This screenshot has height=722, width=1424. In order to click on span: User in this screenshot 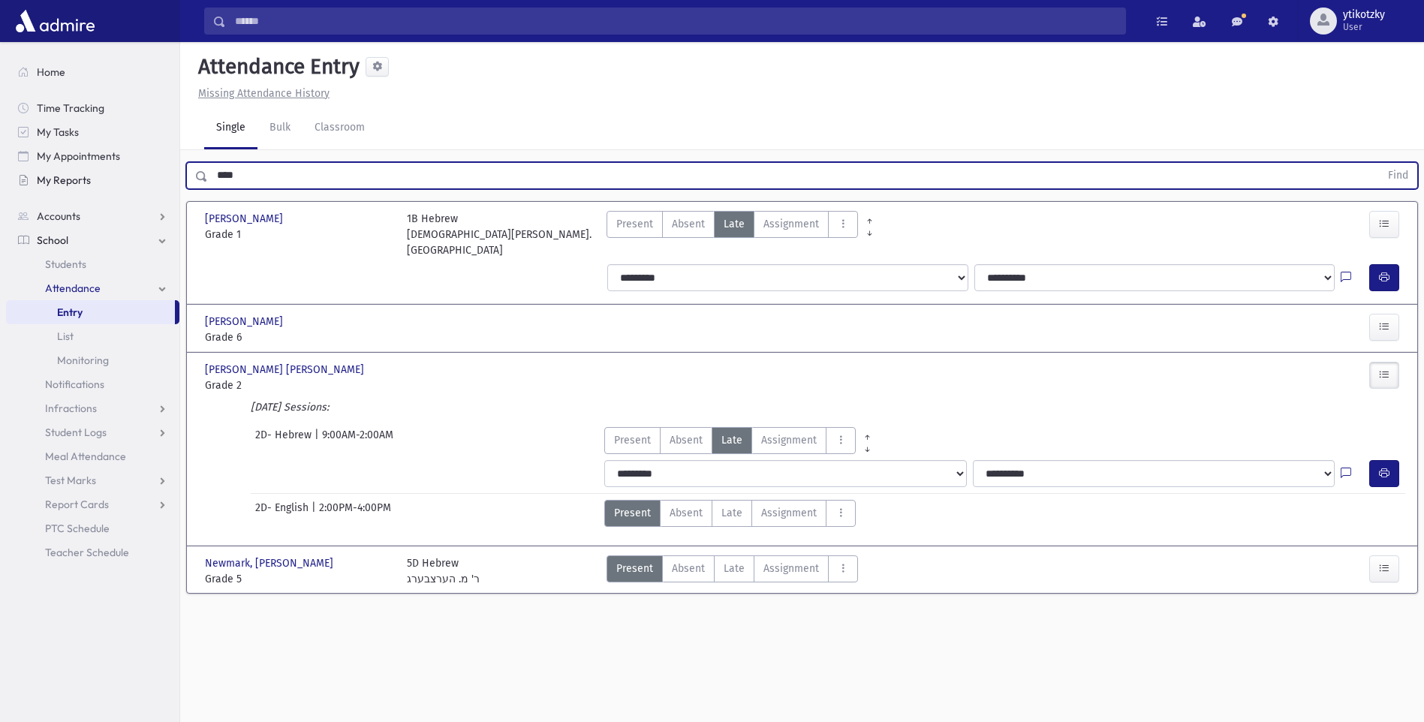, I will do `click(1364, 27)`.